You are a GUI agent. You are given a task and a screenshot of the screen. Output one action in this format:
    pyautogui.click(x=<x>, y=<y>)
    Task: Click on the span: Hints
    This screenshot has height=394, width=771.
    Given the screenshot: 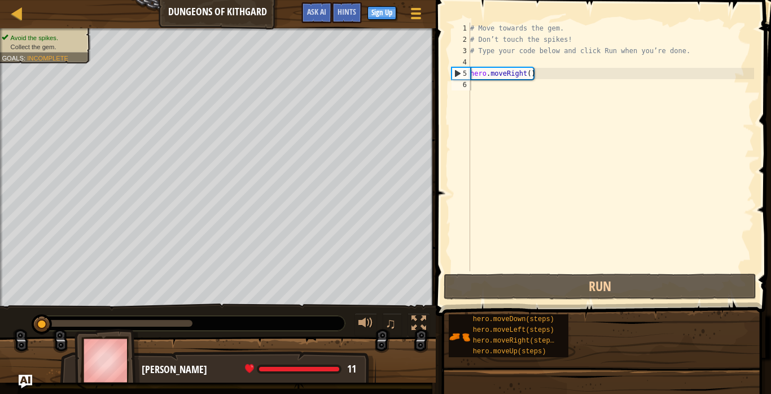 What is the action you would take?
    pyautogui.click(x=347, y=11)
    